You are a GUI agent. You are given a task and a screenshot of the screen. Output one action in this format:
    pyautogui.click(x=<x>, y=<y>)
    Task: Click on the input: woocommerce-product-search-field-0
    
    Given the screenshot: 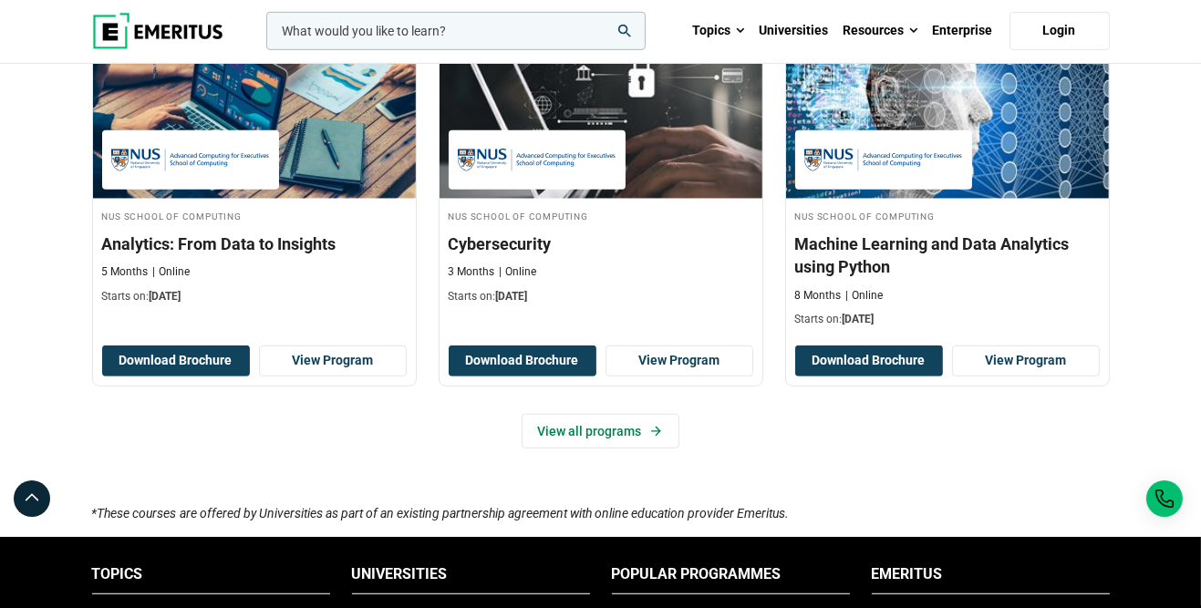 What is the action you would take?
    pyautogui.click(x=456, y=31)
    